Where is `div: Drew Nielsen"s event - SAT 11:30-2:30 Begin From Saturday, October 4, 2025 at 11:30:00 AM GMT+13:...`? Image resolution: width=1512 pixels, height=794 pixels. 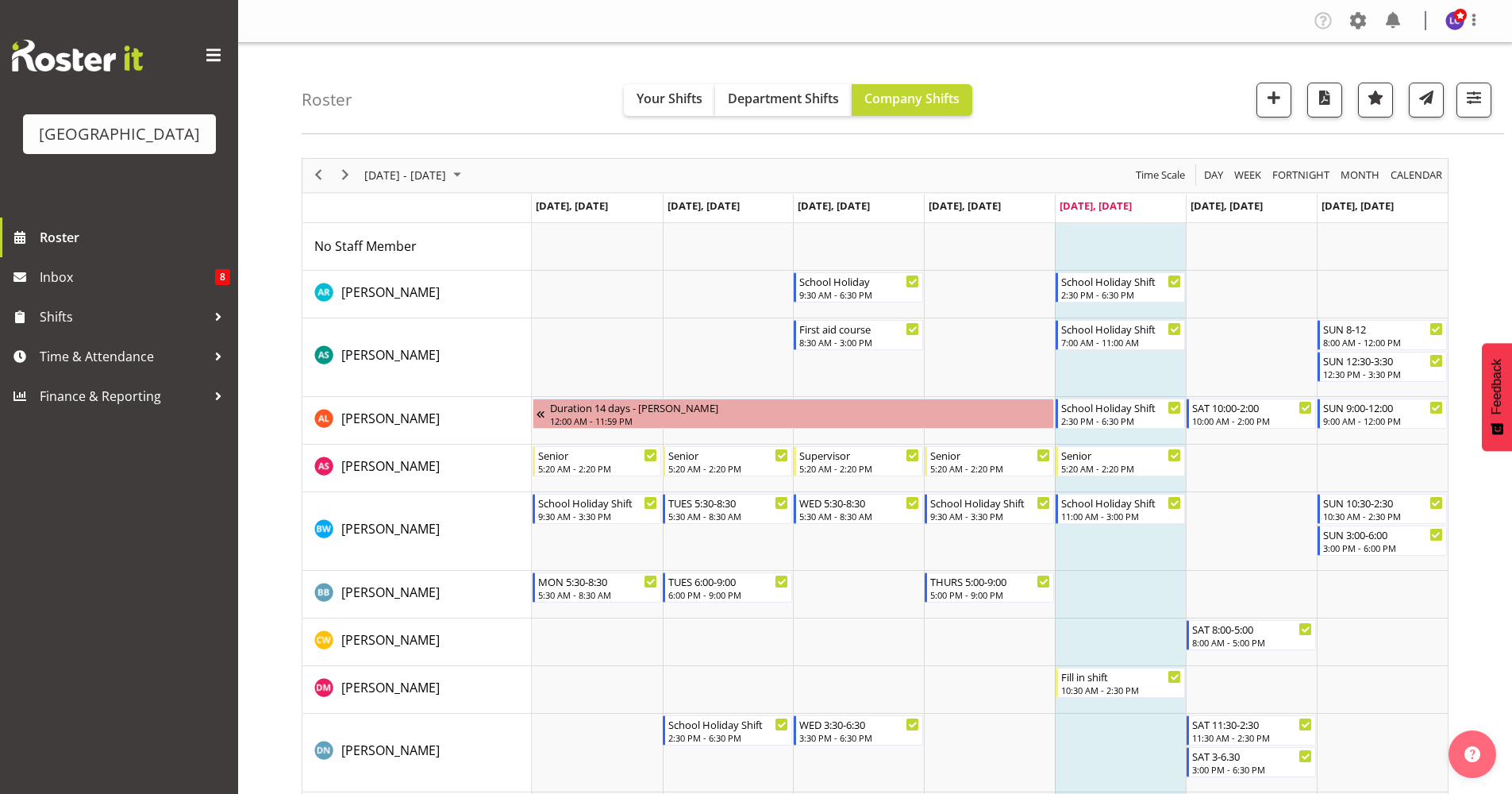 div: Drew Nielsen"s event - SAT 11:30-2:30 Begin From Saturday, October 4, 2025 at 11:30:00 AM GMT+13:... is located at coordinates (1251, 731).